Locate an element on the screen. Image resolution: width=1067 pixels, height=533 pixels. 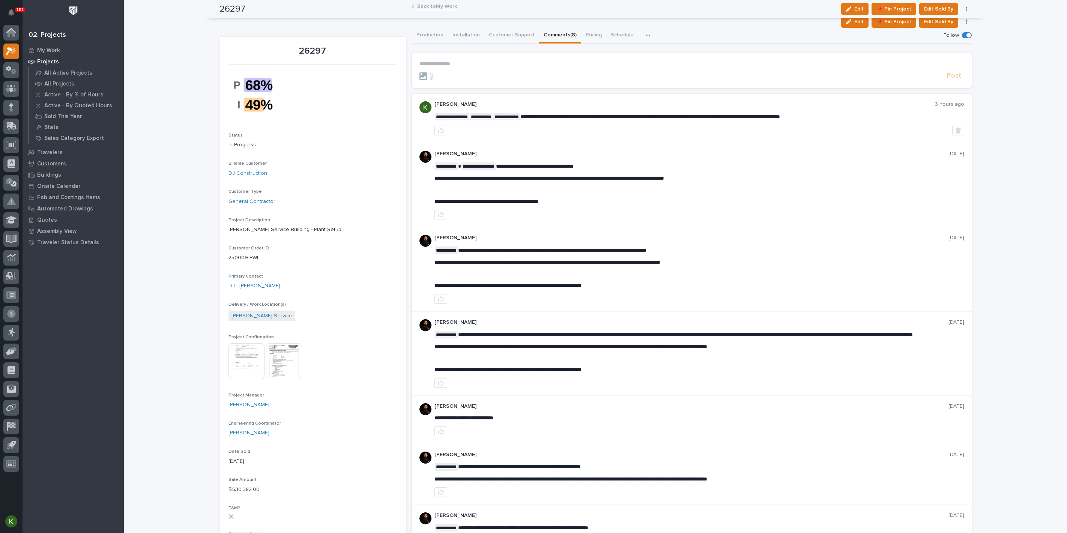
p: Stats is located at coordinates (51, 128).